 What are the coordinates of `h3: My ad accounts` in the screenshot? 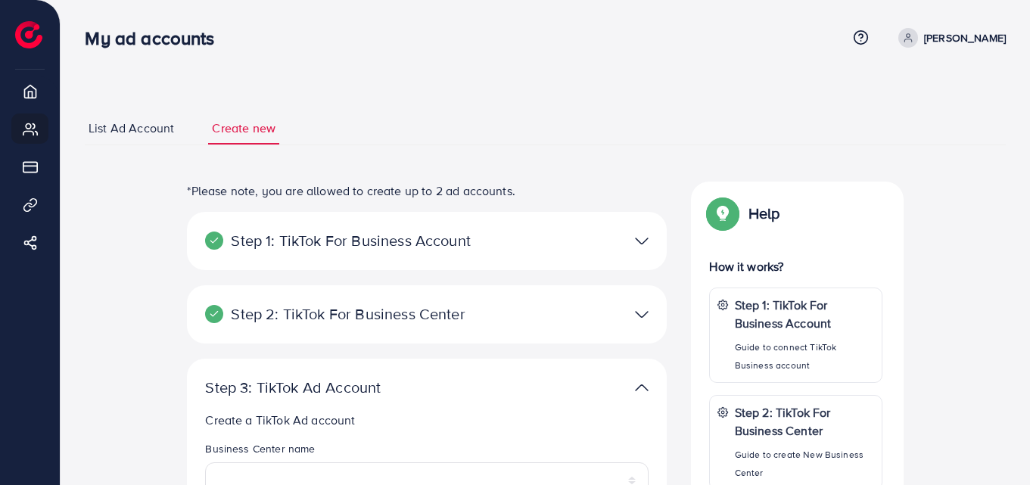 It's located at (155, 38).